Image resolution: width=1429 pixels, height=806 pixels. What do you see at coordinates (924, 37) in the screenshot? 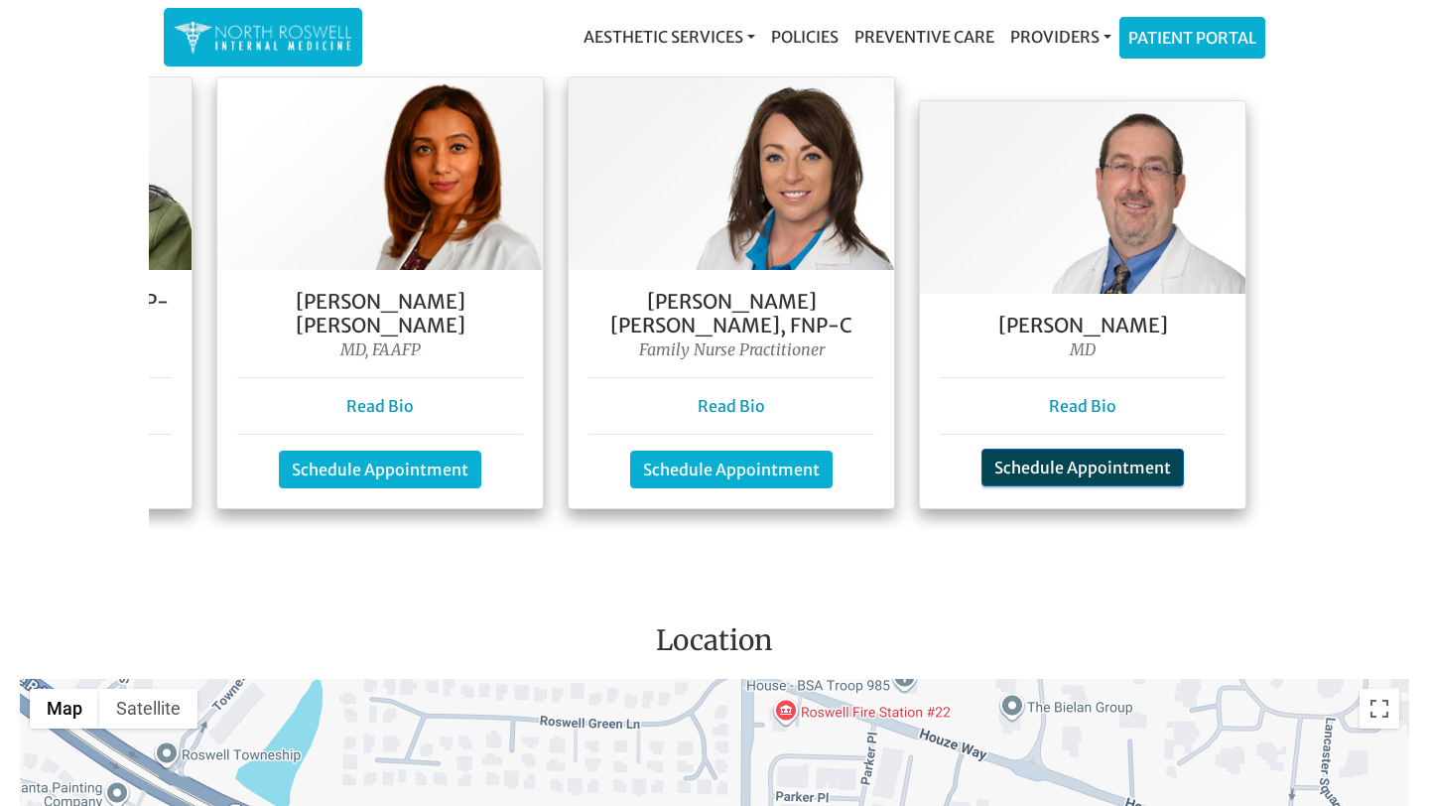
I see `a: Preventive Care` at bounding box center [924, 37].